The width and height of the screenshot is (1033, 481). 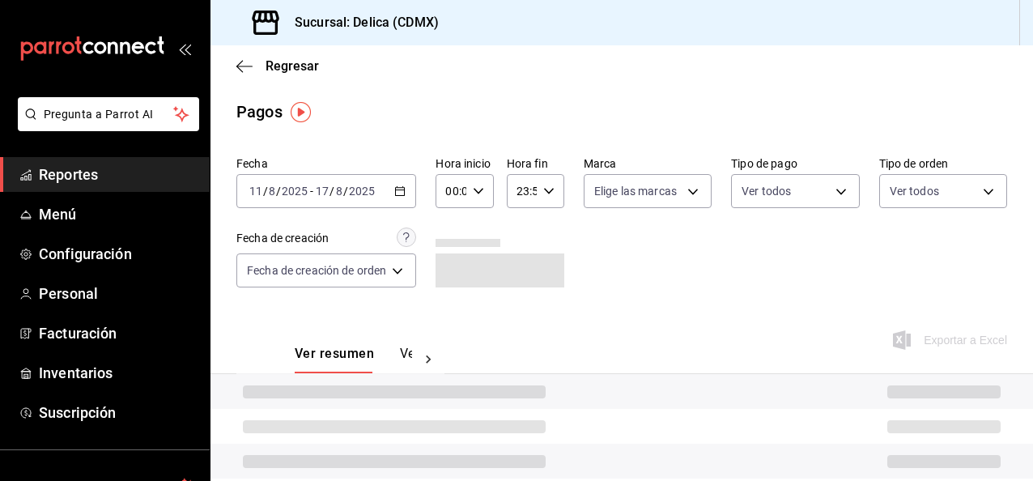 I want to click on span: Pregunta a Parrot AI, so click(x=109, y=114).